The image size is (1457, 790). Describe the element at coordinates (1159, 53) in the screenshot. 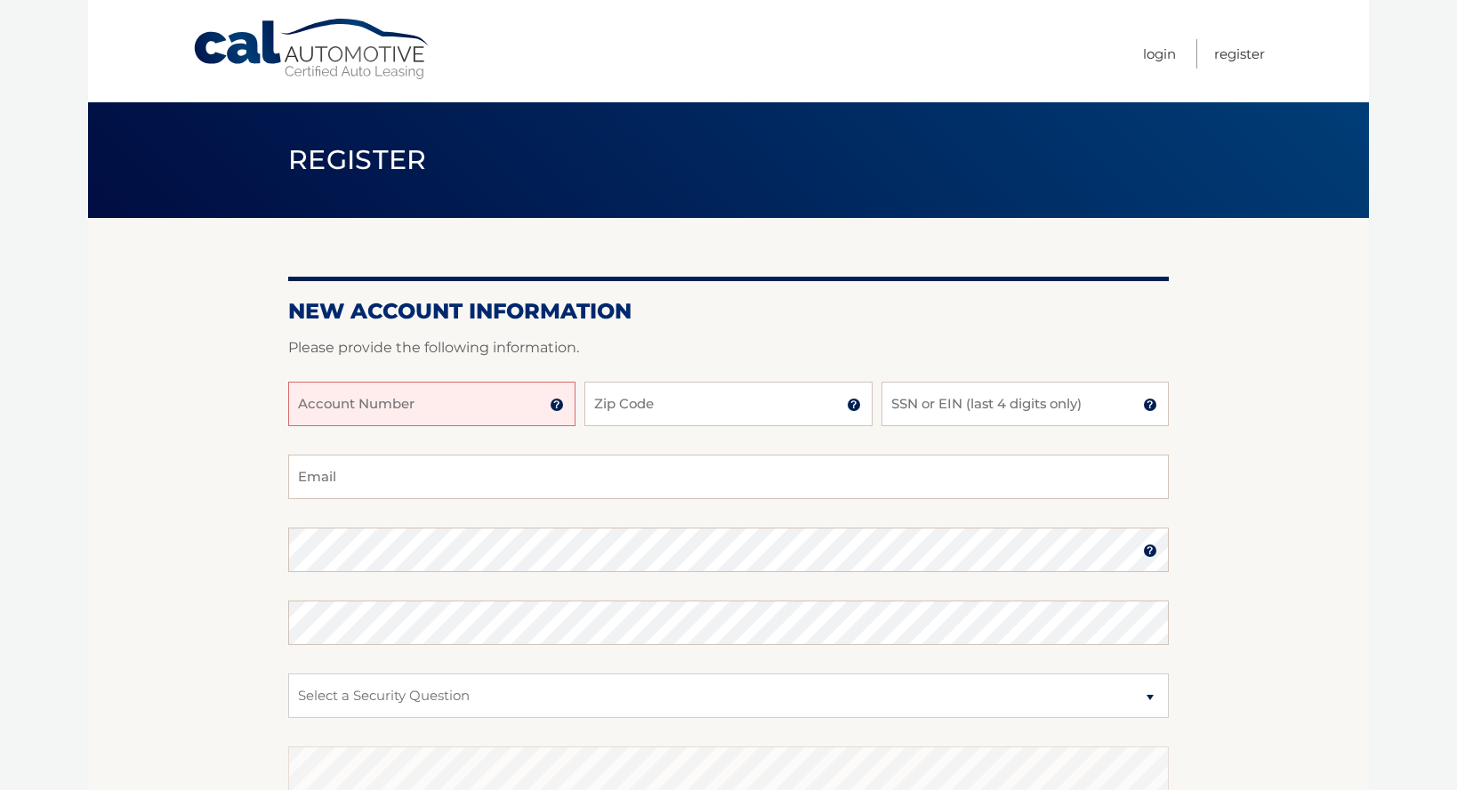

I see `a: Login` at that location.